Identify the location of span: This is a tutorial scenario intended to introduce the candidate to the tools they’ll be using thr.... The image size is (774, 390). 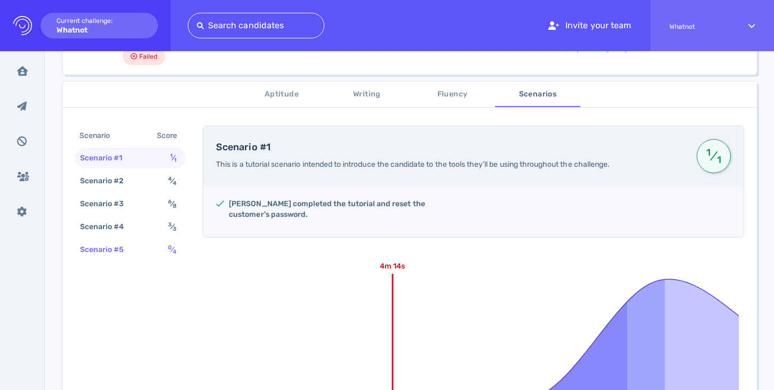
(413, 164).